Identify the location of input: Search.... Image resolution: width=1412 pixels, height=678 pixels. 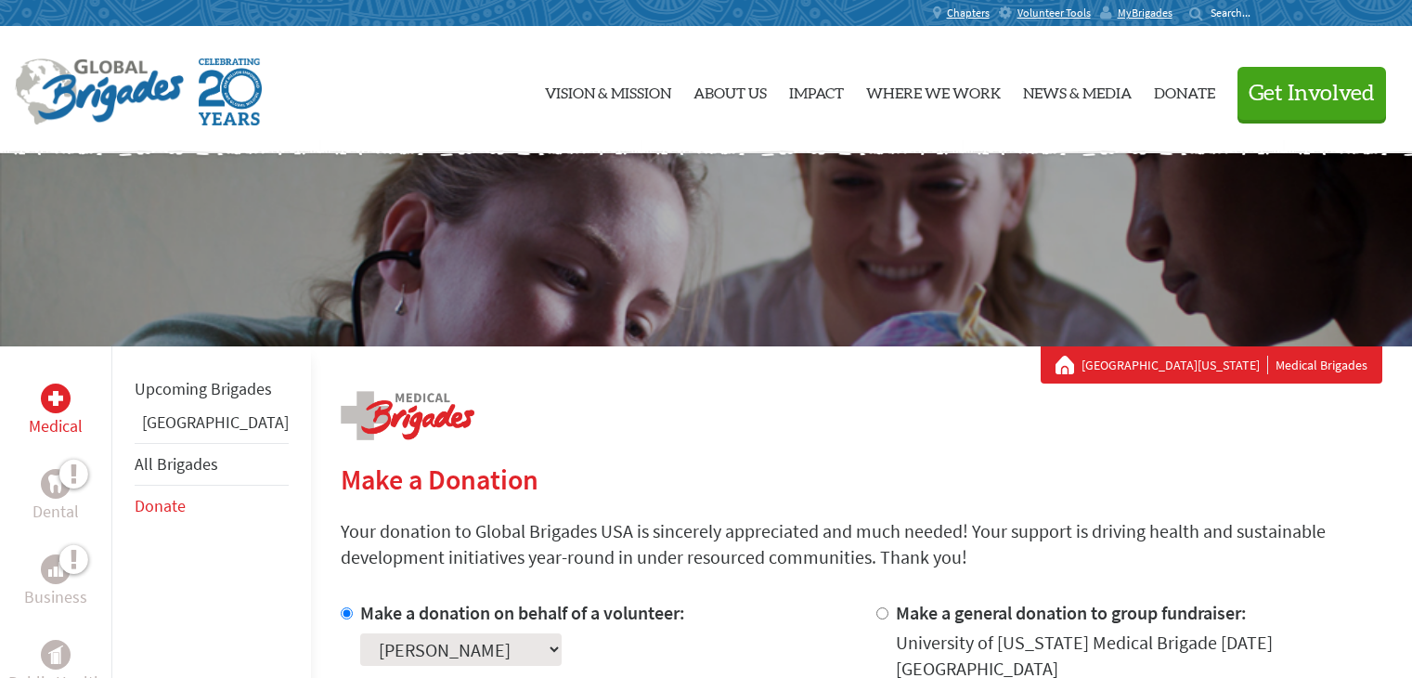
(1236, 12).